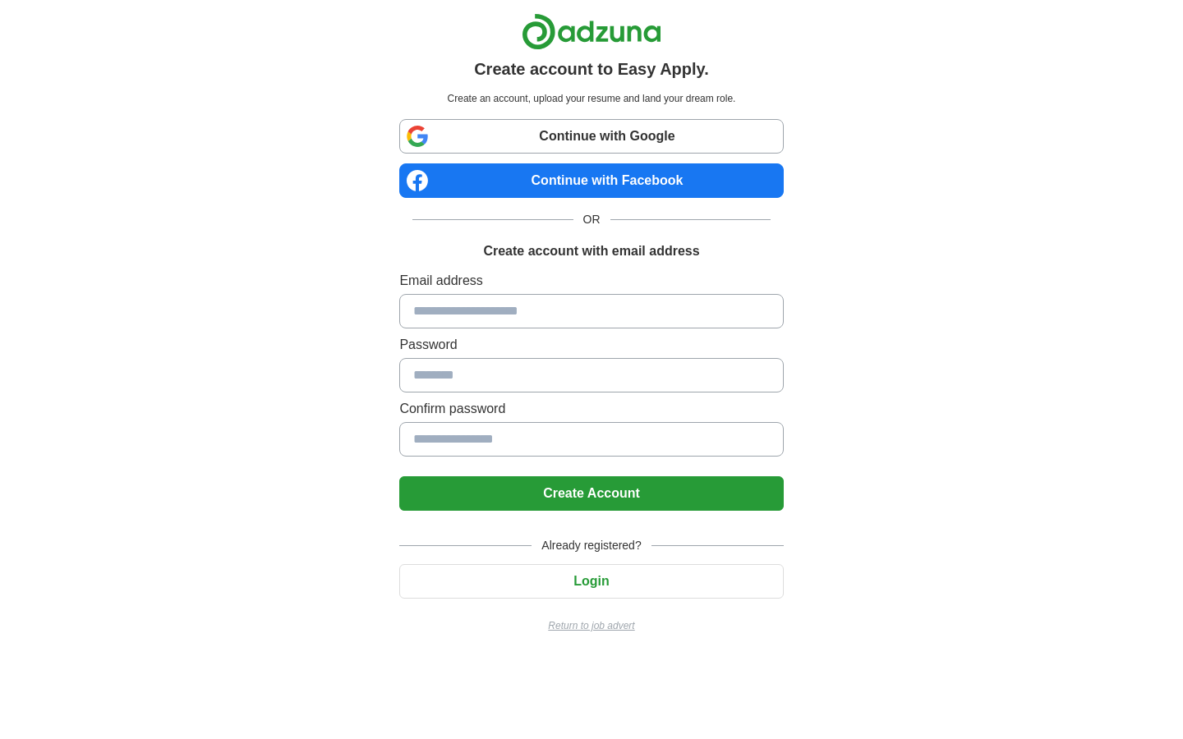 This screenshot has height=739, width=1183. I want to click on label: Email address, so click(590, 281).